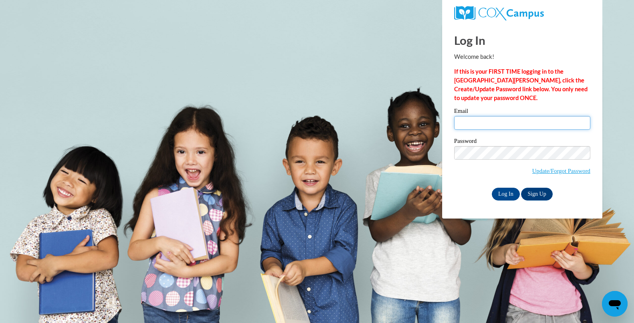  I want to click on label: Password, so click(522, 142).